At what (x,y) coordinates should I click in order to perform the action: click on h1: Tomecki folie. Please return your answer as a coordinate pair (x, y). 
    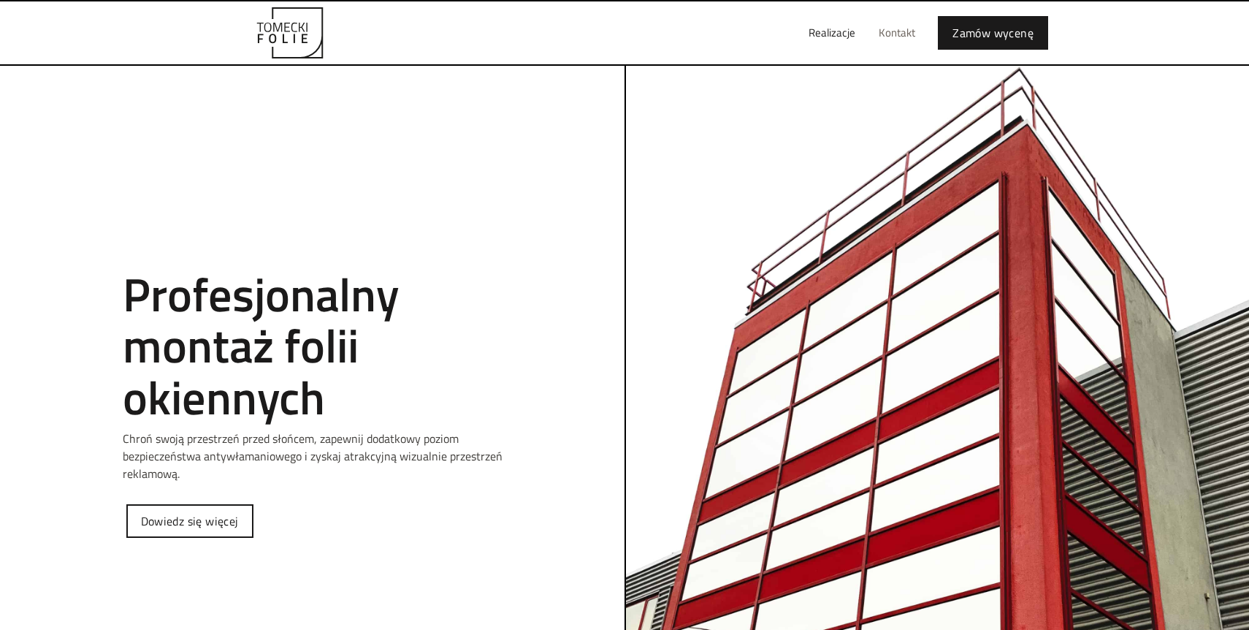
    Looking at the image, I should click on (313, 239).